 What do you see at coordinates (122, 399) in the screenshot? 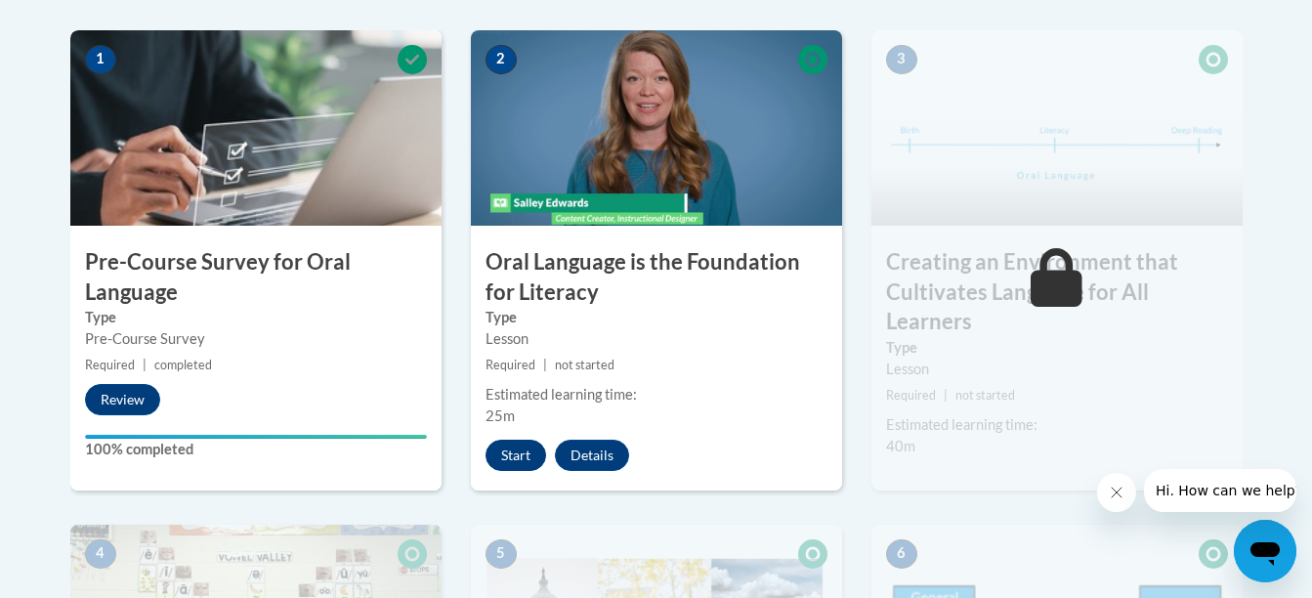
I see `button: Review` at bounding box center [122, 399].